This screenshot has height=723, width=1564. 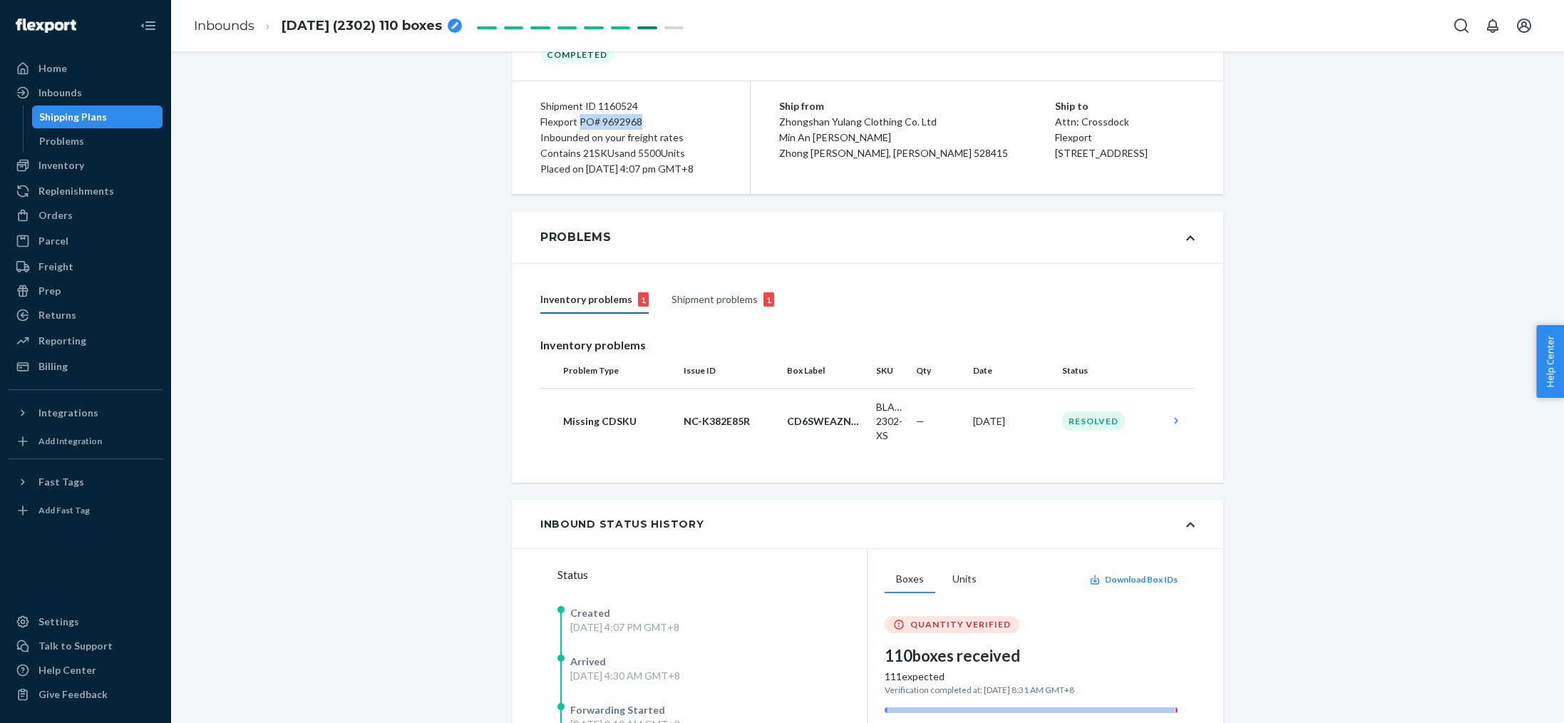 What do you see at coordinates (729, 421) in the screenshot?
I see `p: NC-K382E85R` at bounding box center [729, 421].